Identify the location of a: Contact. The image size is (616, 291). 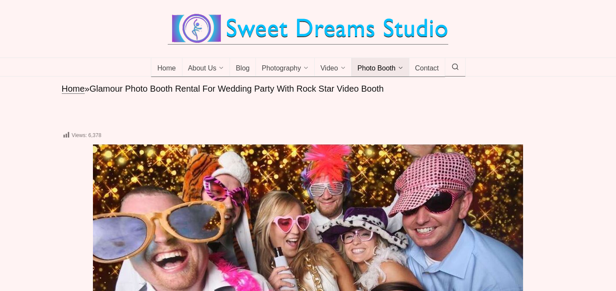
(427, 67).